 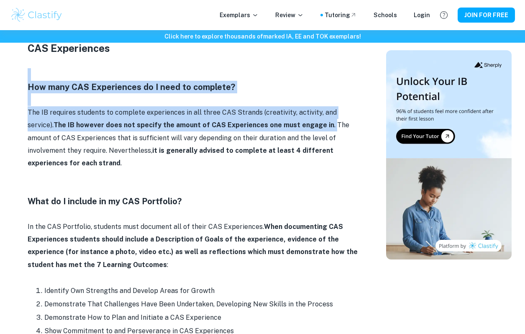 What do you see at coordinates (180, 156) in the screenshot?
I see `strong: it is generally advised to complete at least 4 different experiences for each strand` at bounding box center [180, 156].